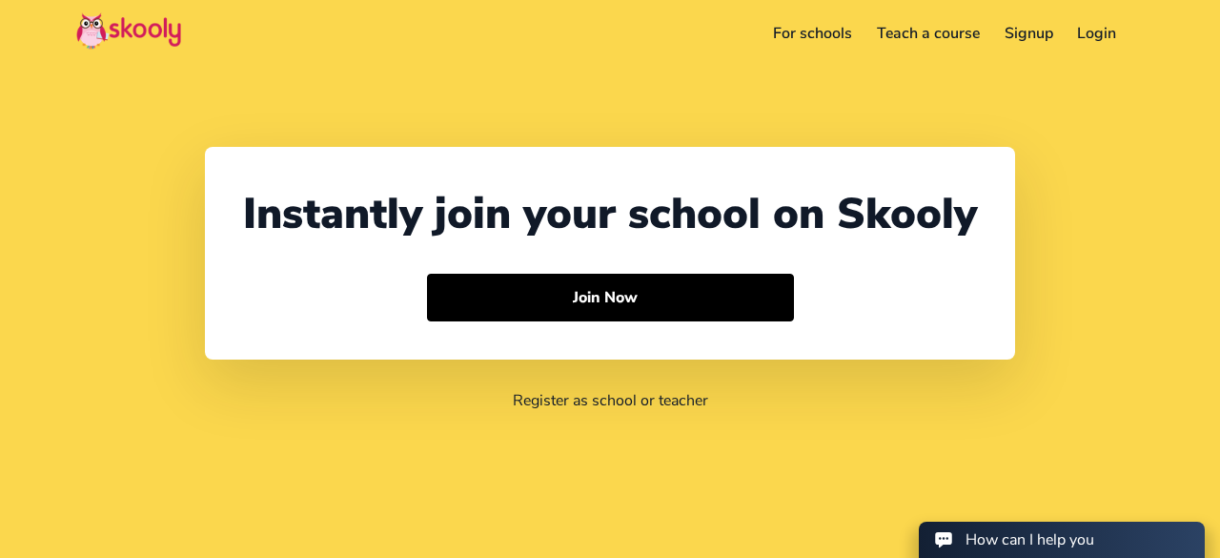 The width and height of the screenshot is (1220, 558). I want to click on button: Join Now, so click(610, 297).